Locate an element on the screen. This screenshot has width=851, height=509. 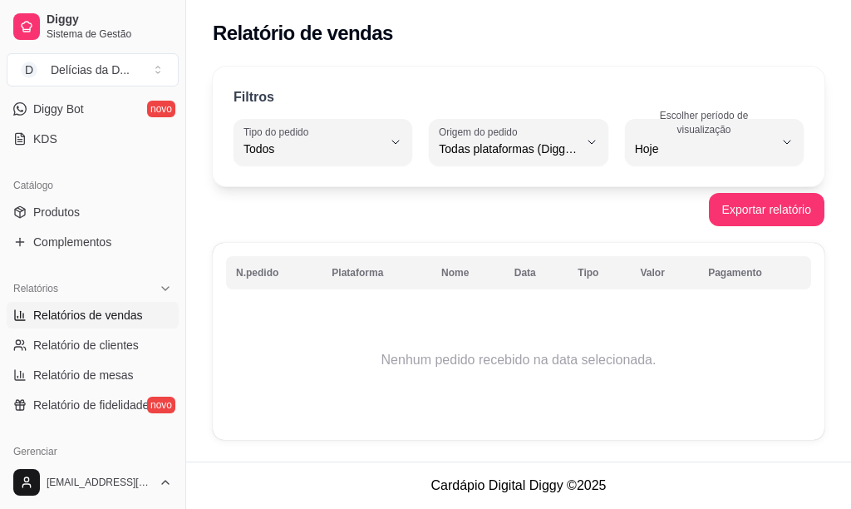
button: Exportar relatório is located at coordinates (766, 209).